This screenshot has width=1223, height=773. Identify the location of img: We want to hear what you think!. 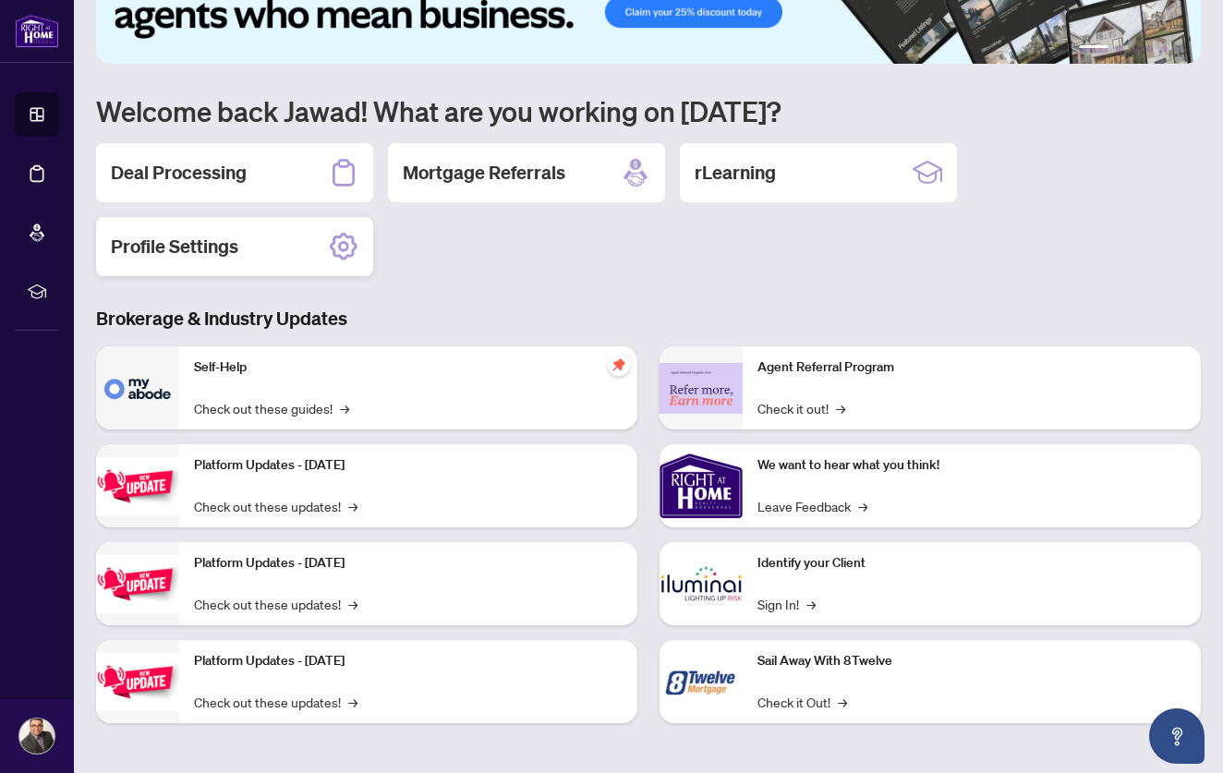
(701, 486).